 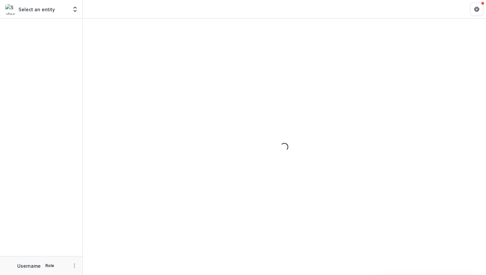 What do you see at coordinates (11, 9) in the screenshot?
I see `img: Select an entity` at bounding box center [11, 9].